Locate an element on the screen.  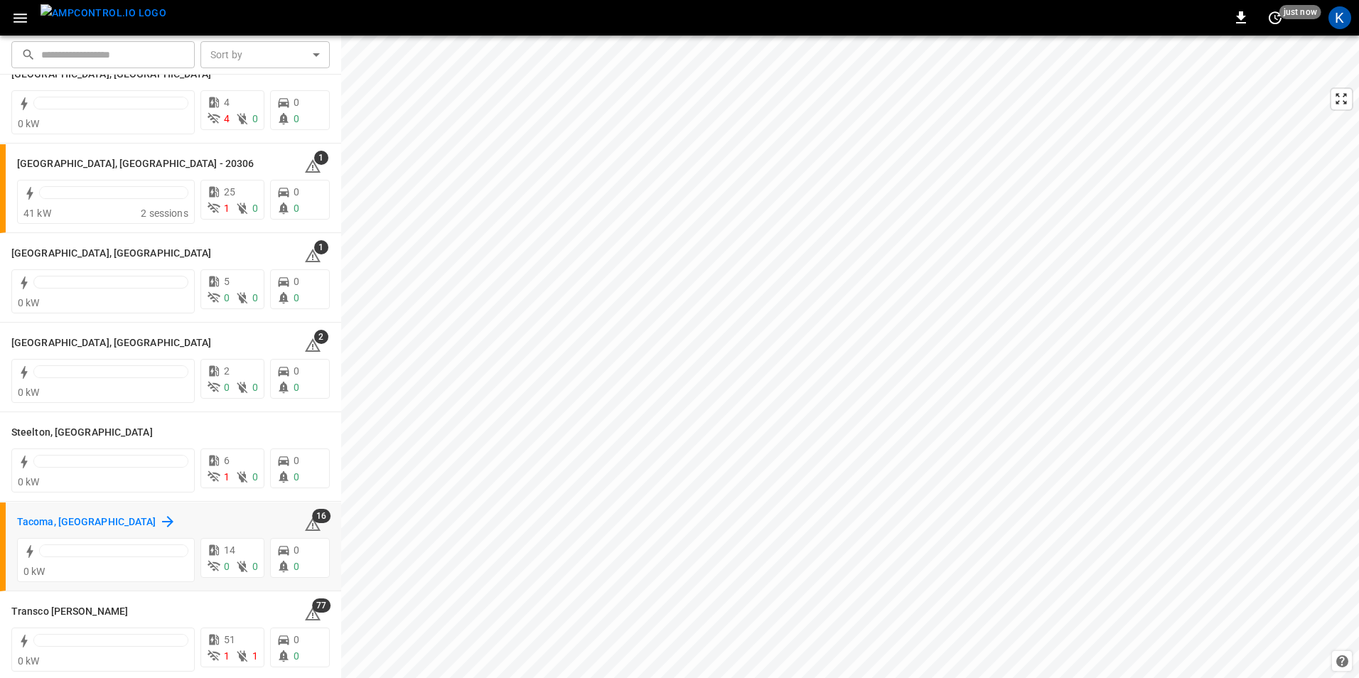
span: 25 is located at coordinates (230, 192).